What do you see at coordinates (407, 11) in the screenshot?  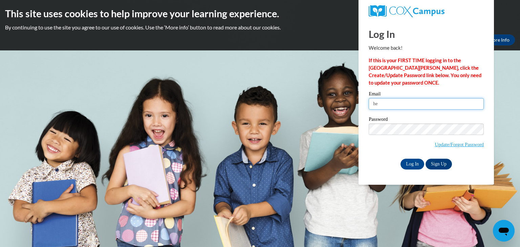 I see `img: COX Campus` at bounding box center [407, 11].